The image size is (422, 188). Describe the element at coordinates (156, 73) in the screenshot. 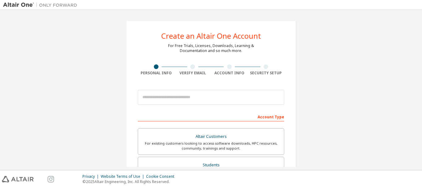

I see `div: Personal Info` at that location.